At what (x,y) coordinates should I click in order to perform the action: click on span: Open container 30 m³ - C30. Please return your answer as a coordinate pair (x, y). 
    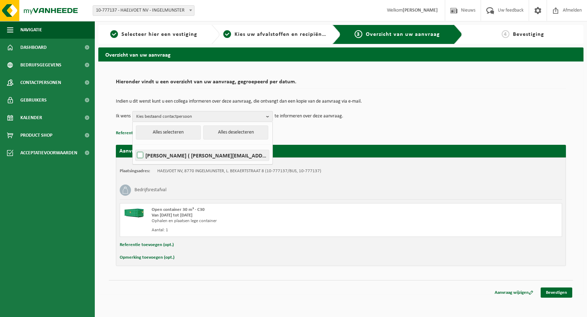
    Looking at the image, I should click on (178, 209).